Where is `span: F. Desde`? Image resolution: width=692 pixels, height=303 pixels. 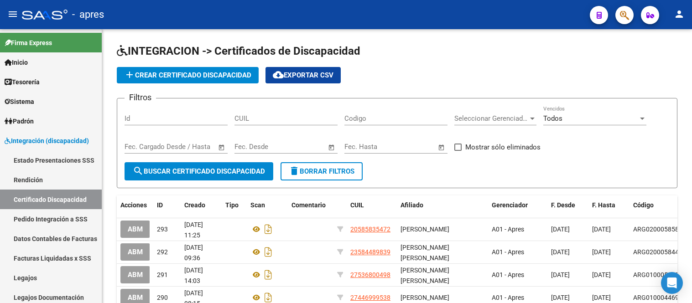
span: F. Desde is located at coordinates (563, 205).